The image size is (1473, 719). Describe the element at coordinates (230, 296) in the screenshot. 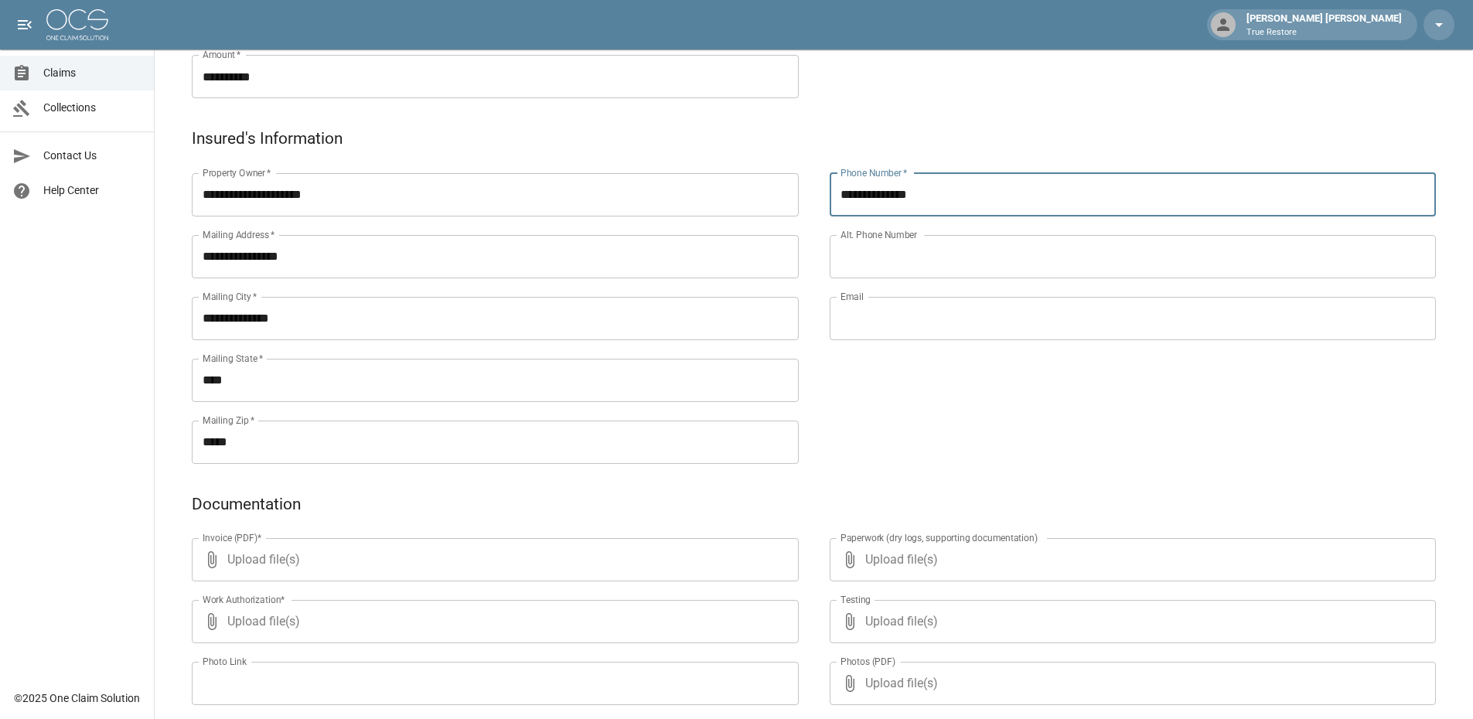

I see `label: Mailing City` at that location.